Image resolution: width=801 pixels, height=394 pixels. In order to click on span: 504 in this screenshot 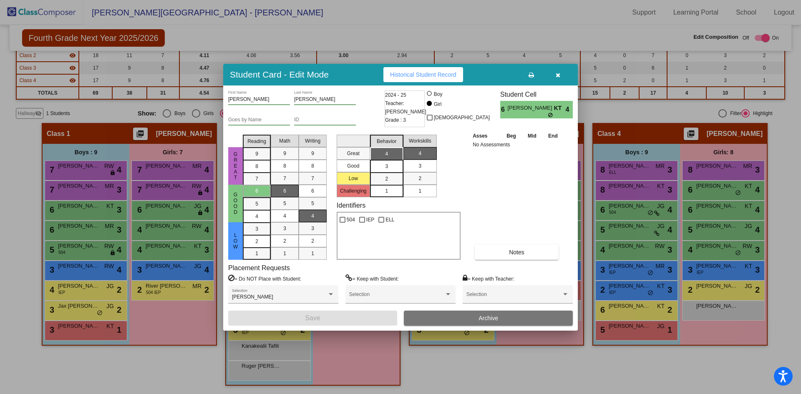, I will do `click(351, 220)`.